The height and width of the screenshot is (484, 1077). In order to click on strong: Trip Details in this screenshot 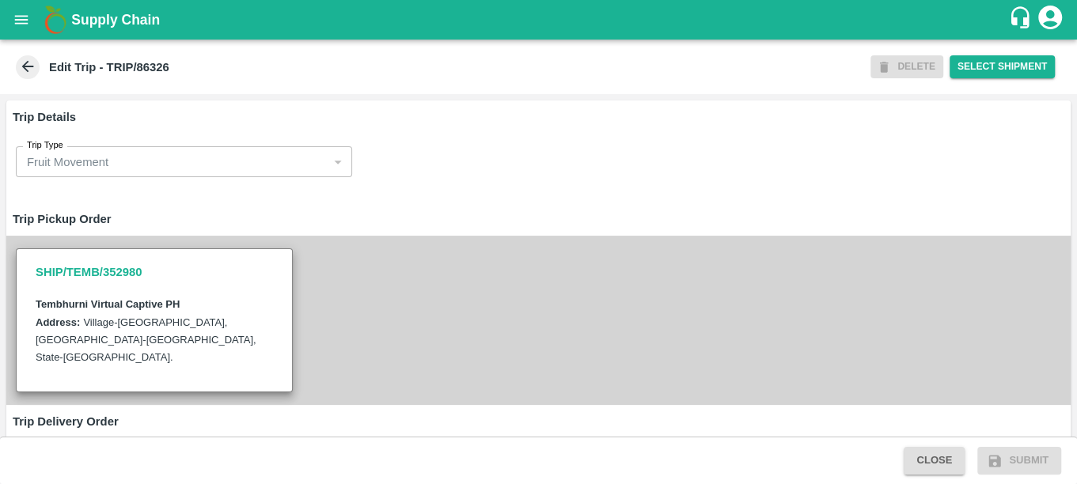, I will do `click(44, 117)`.